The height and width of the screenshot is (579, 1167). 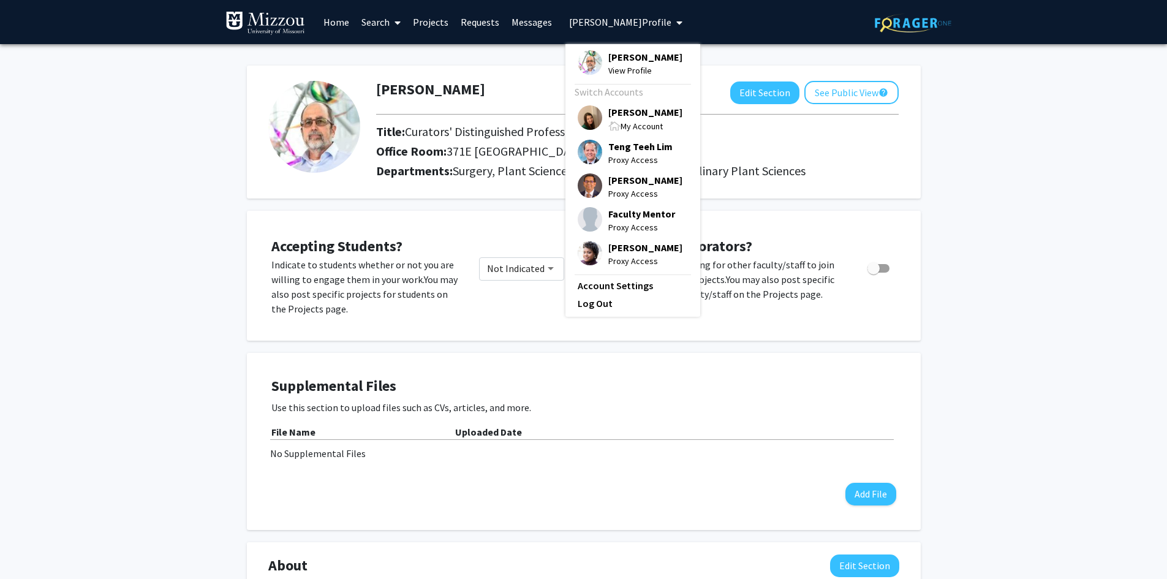 What do you see at coordinates (633, 285) in the screenshot?
I see `a: Account Settings` at bounding box center [633, 285].